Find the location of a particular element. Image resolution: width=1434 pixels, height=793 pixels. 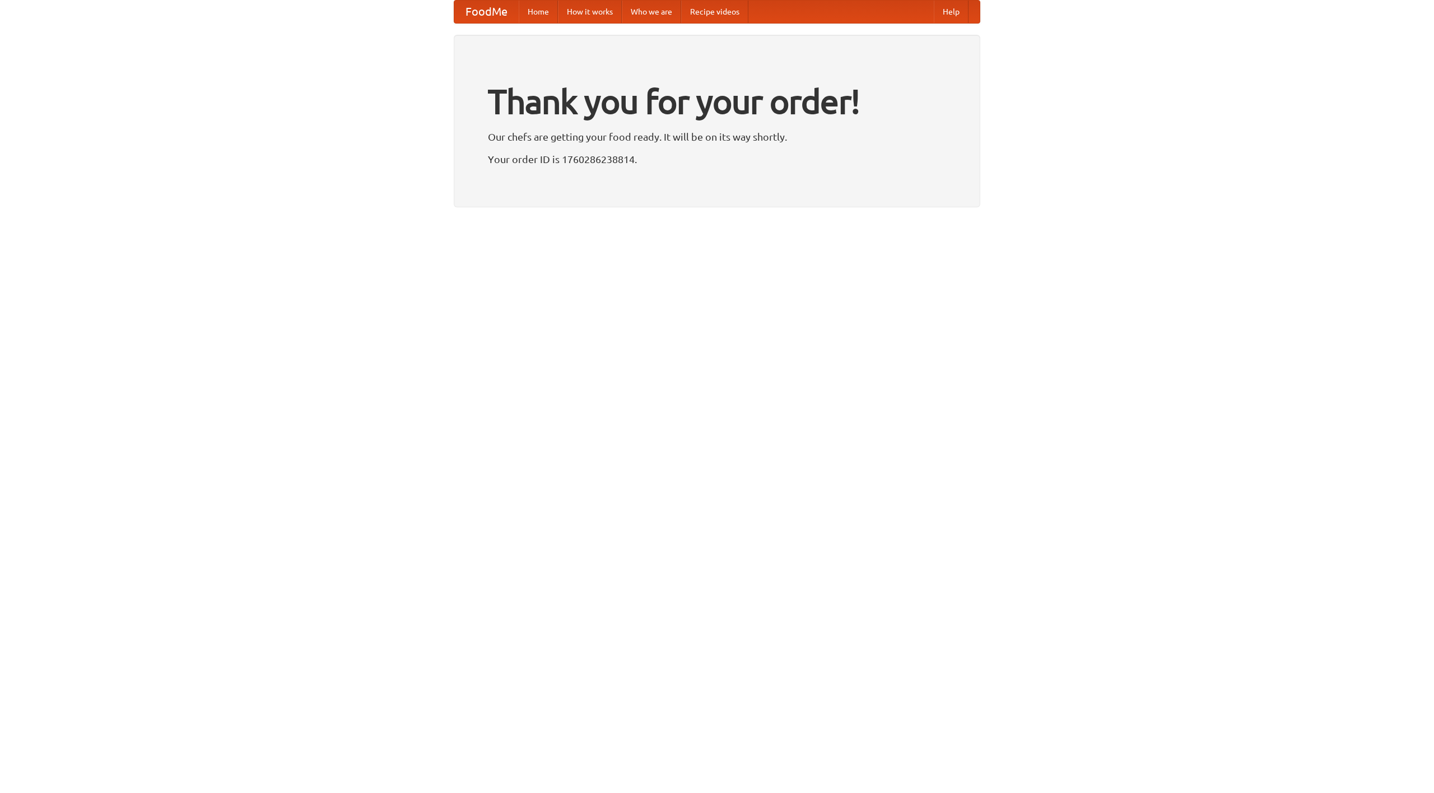

a: Home is located at coordinates (538, 12).